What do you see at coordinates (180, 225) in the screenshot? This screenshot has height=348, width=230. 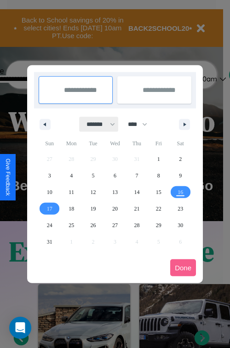 I see `button: 30` at bounding box center [180, 225].